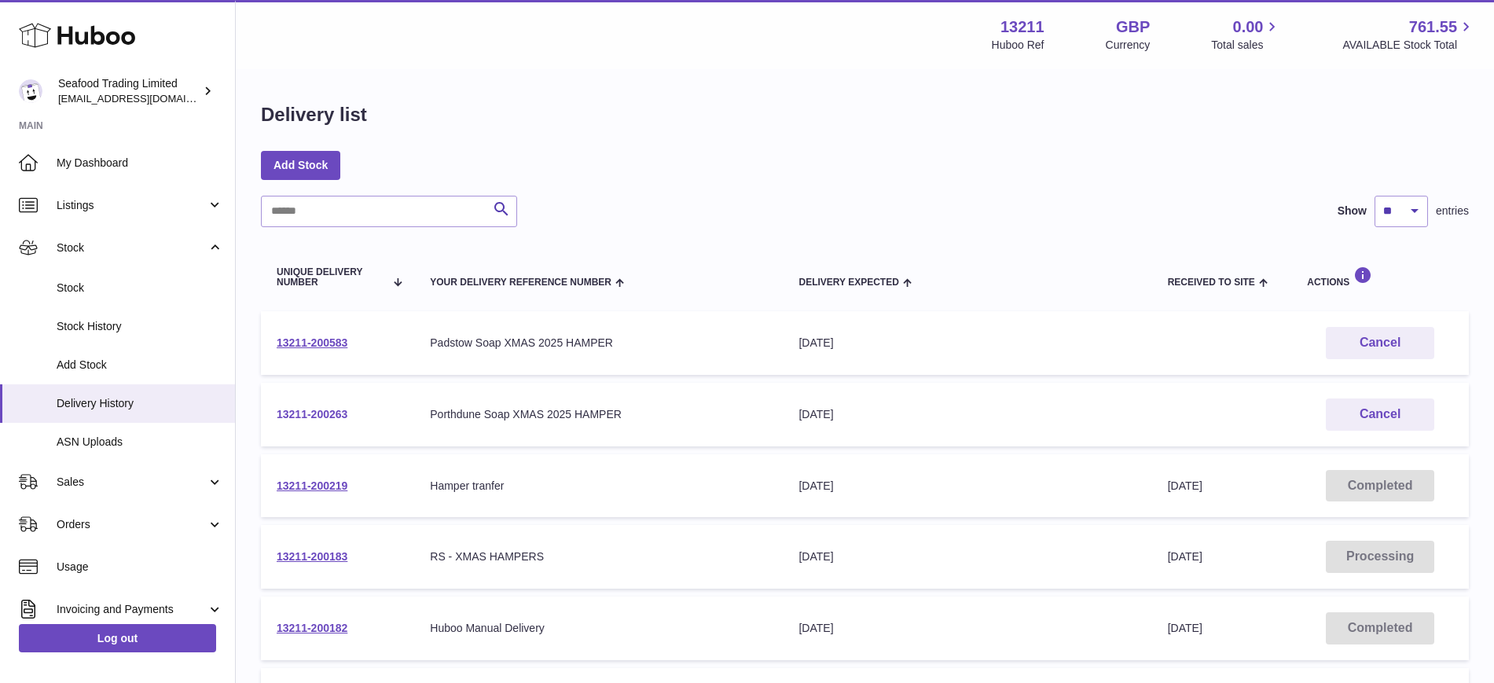 Image resolution: width=1494 pixels, height=683 pixels. Describe the element at coordinates (131, 482) in the screenshot. I see `span: Sales` at that location.